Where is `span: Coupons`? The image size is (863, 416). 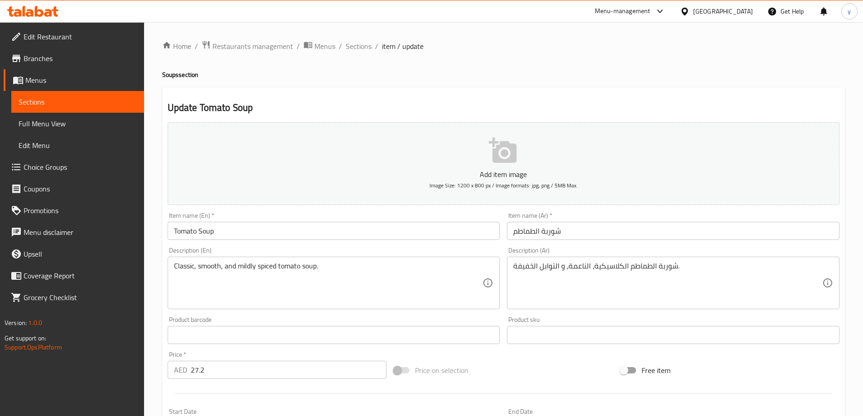
span: Coupons is located at coordinates (80, 189).